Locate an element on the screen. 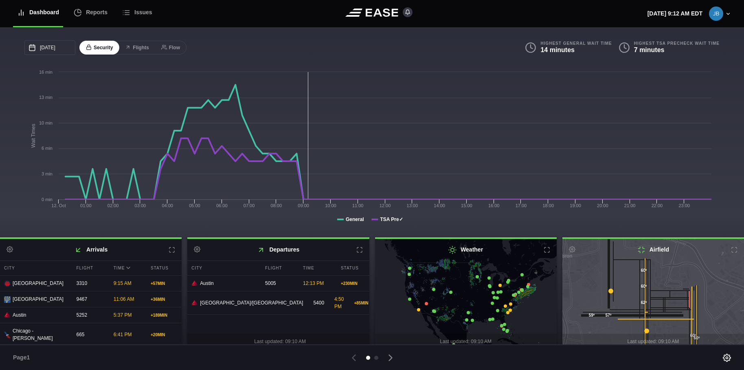 This screenshot has width=744, height=370. text: 17:00 is located at coordinates (521, 206).